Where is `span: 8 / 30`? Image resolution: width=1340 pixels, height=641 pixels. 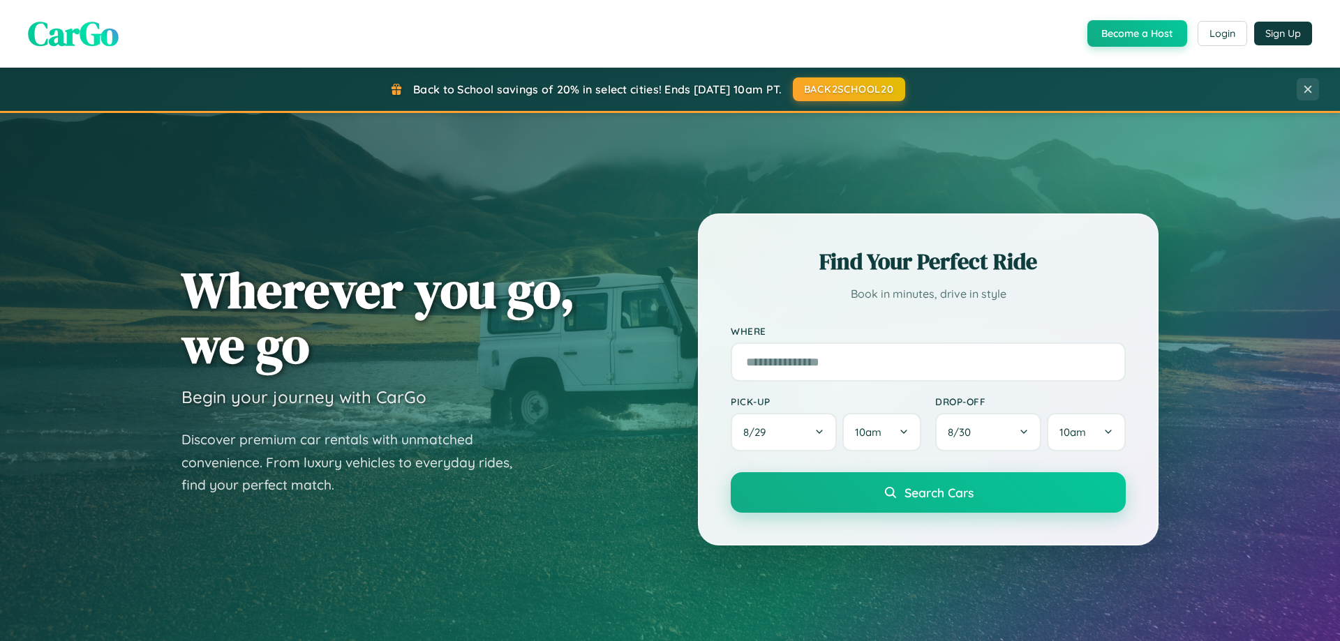 span: 8 / 30 is located at coordinates (962, 432).